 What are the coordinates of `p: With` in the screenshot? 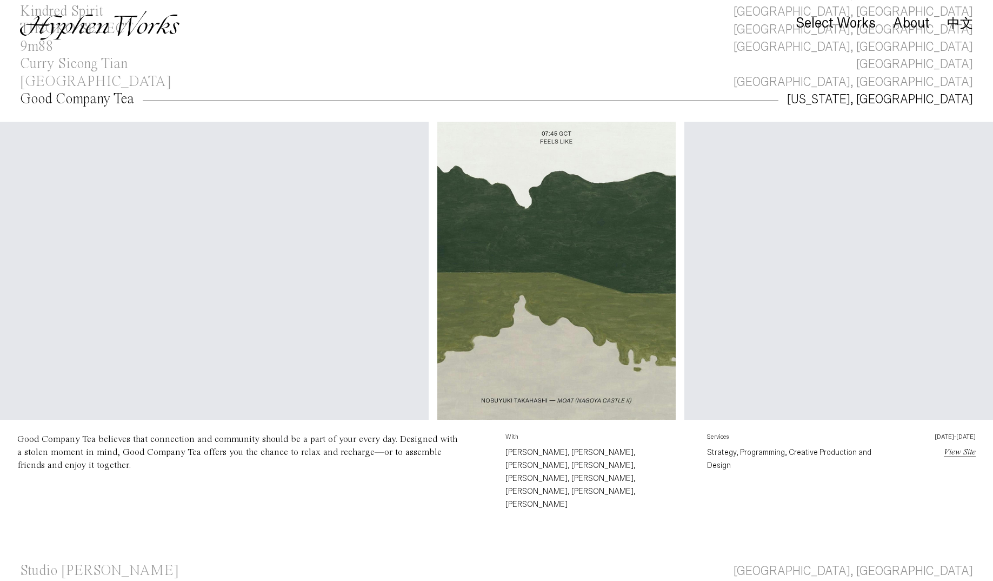 It's located at (598, 439).